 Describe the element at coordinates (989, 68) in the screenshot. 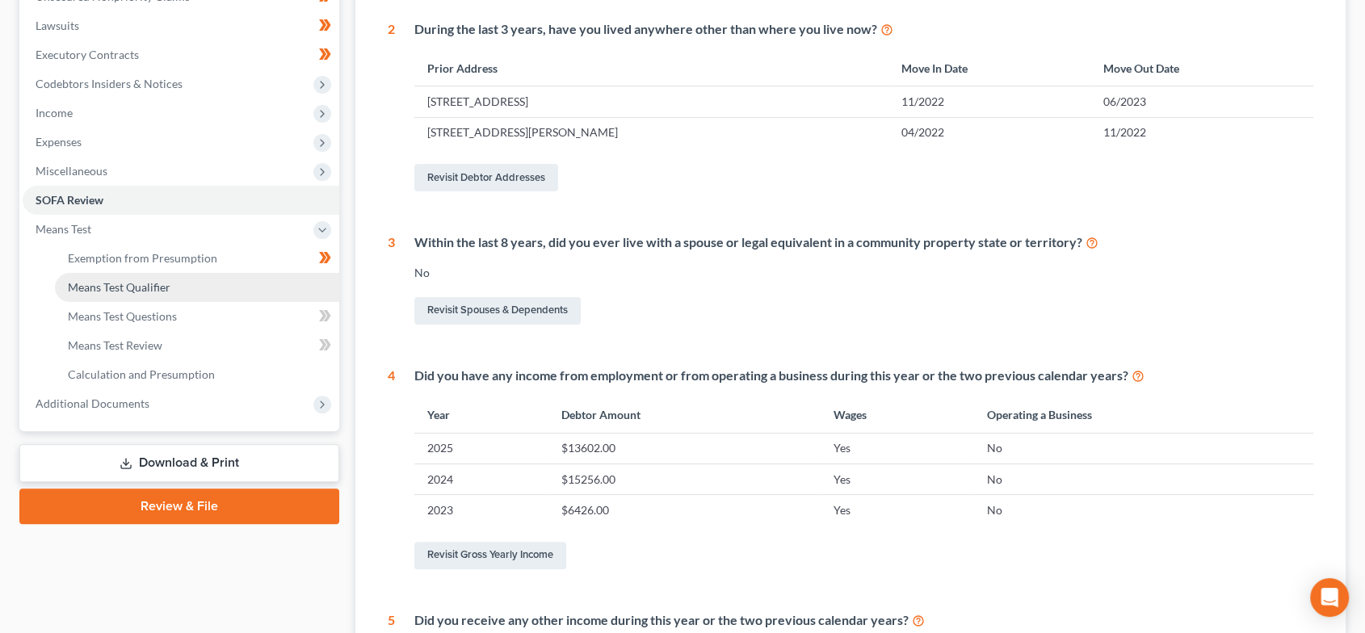

I see `th: Move In Date` at that location.